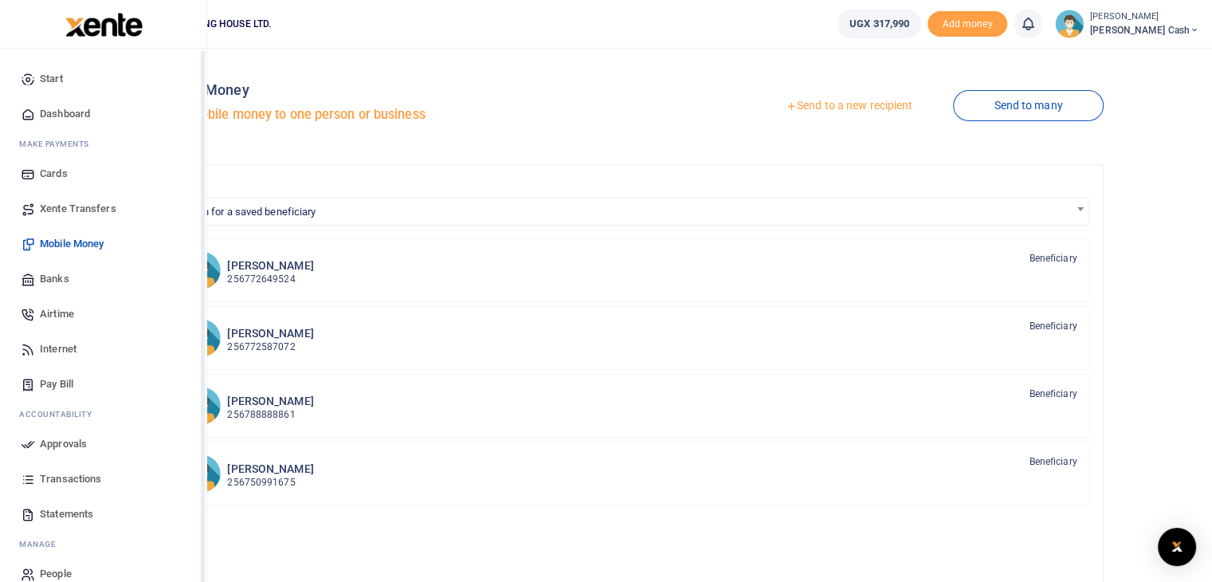  What do you see at coordinates (967, 22) in the screenshot?
I see `a: Add money` at bounding box center [967, 22].